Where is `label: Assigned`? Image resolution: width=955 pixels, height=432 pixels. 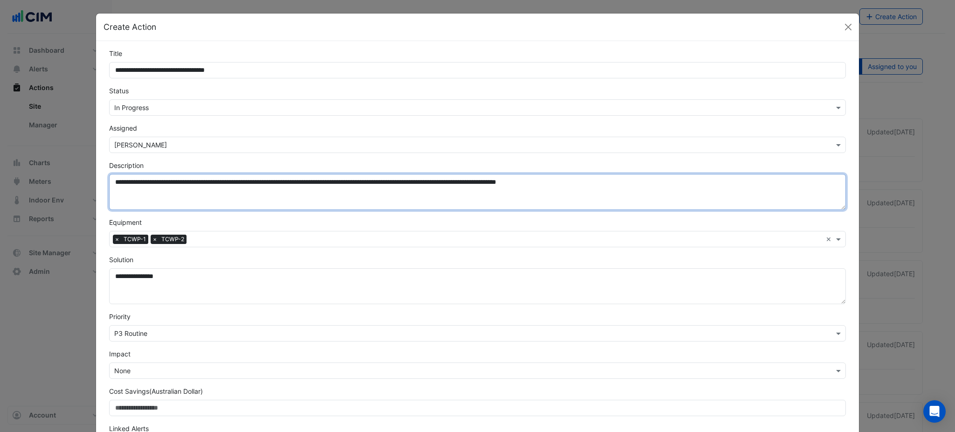
label: Assigned is located at coordinates (123, 128).